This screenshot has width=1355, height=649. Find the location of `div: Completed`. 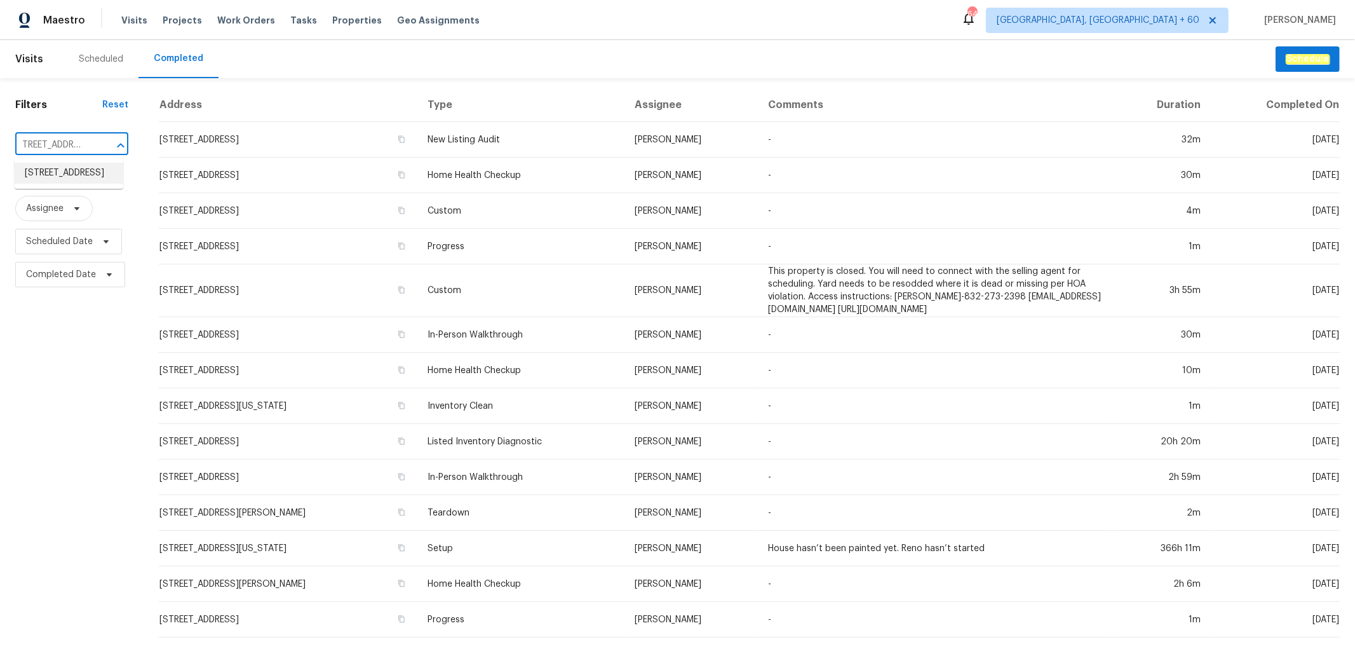

div: Completed is located at coordinates (179, 58).